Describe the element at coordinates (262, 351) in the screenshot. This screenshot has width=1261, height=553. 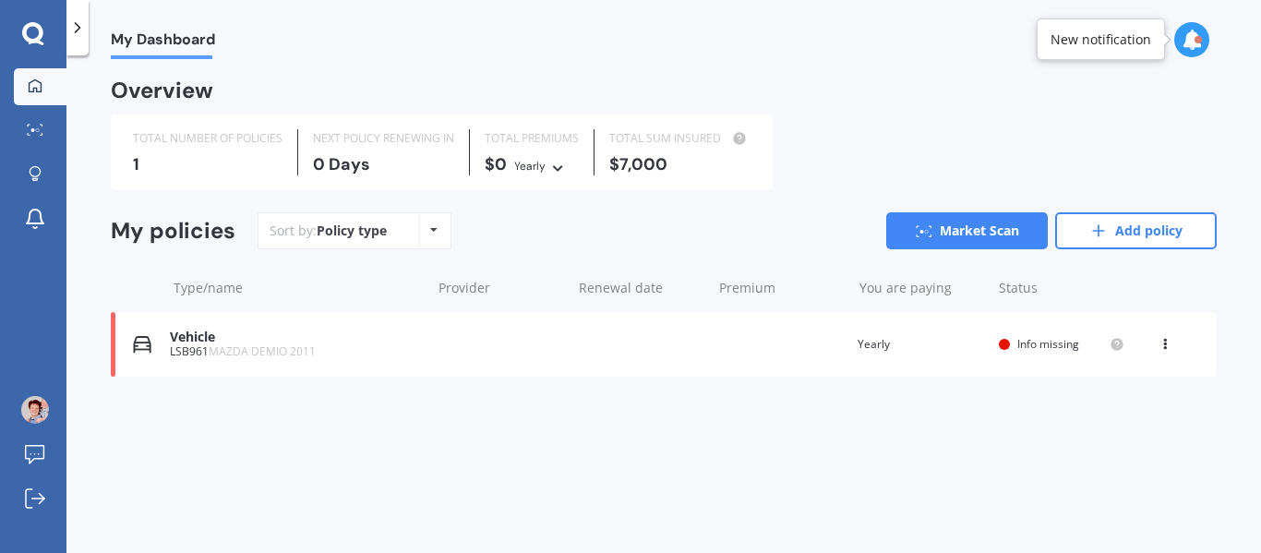
I see `span: MAZDA DEMIO 2011` at that location.